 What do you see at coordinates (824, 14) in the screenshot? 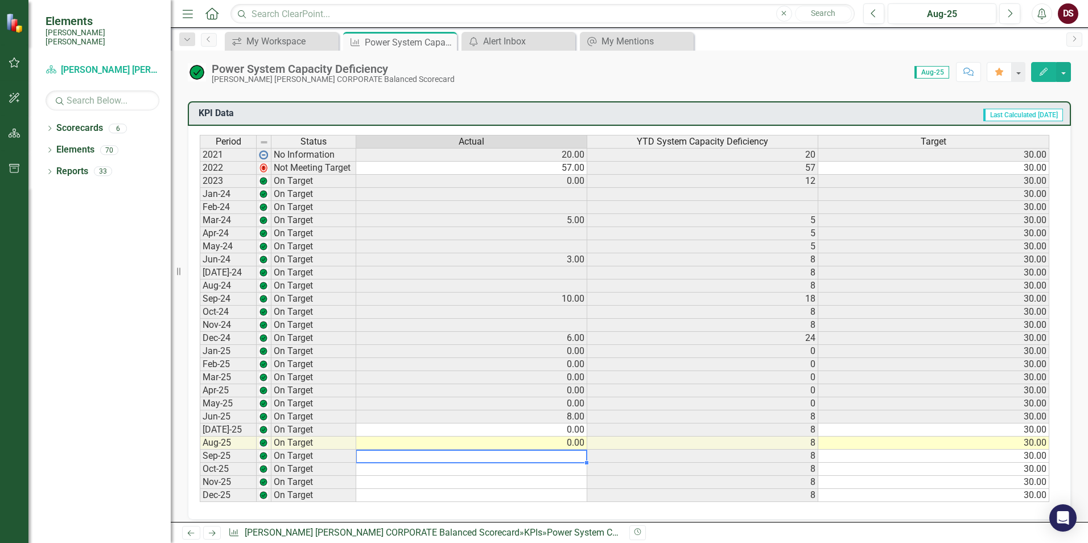
I see `button: Search` at bounding box center [824, 14].